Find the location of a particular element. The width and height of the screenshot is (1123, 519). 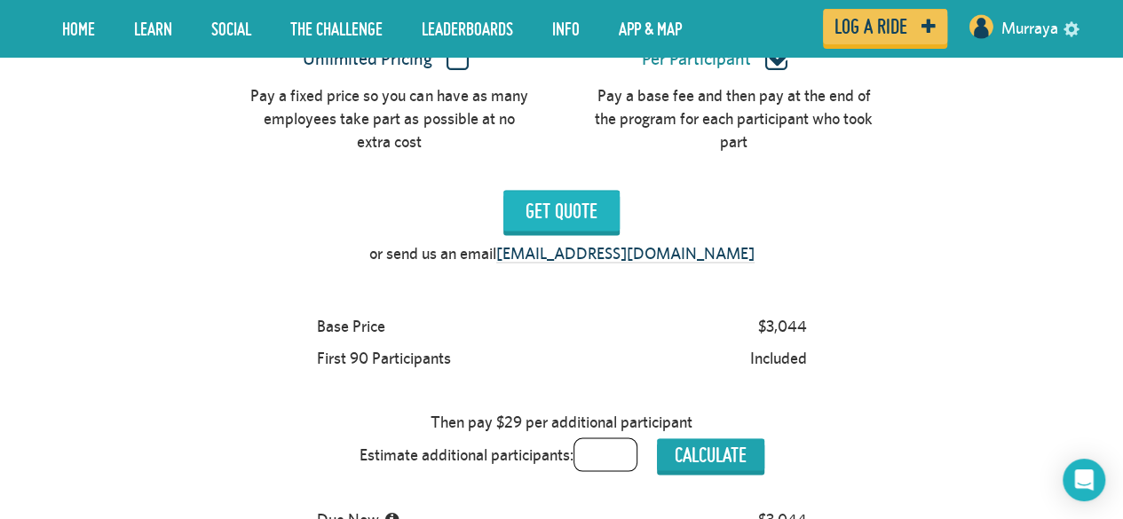

a: LEARN is located at coordinates (153, 28).